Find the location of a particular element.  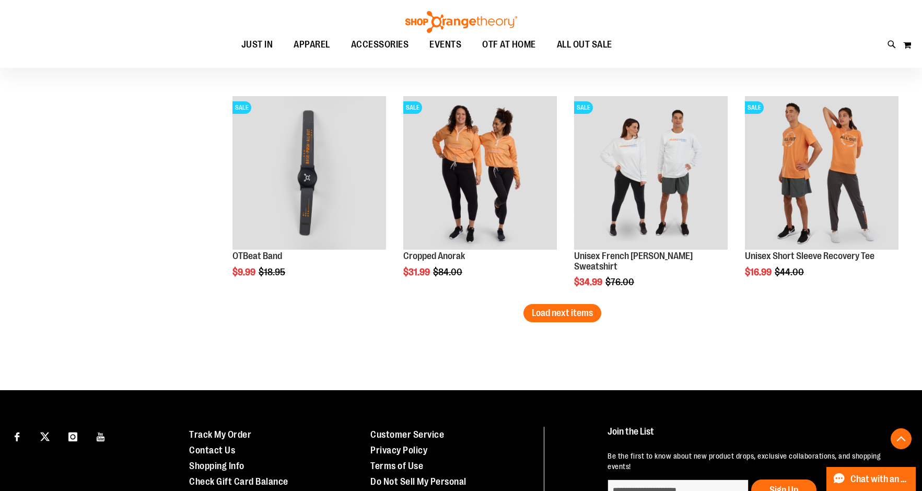

span: APPAREL is located at coordinates (312, 44).